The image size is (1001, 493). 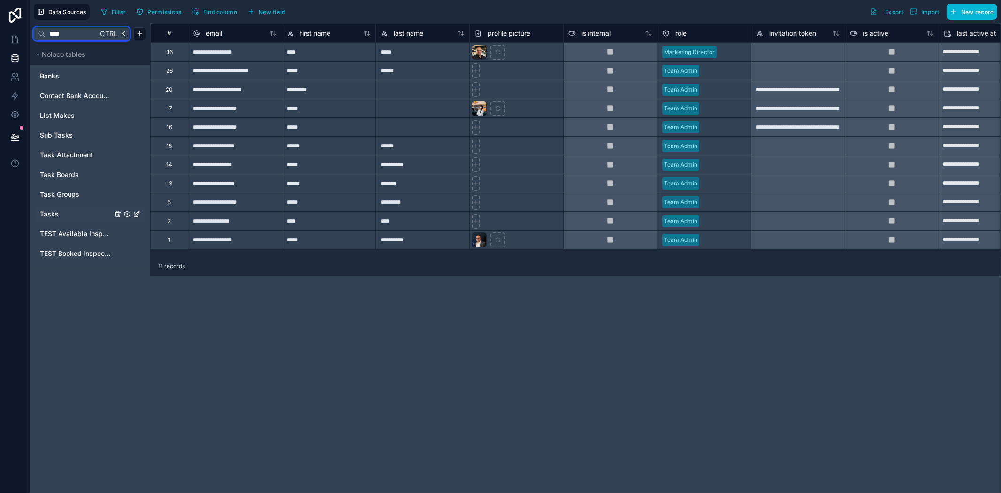 I want to click on span: Filter, so click(x=119, y=12).